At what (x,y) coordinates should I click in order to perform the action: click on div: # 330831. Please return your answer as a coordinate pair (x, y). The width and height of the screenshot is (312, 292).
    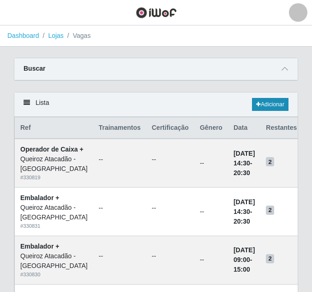
    Looking at the image, I should click on (54, 226).